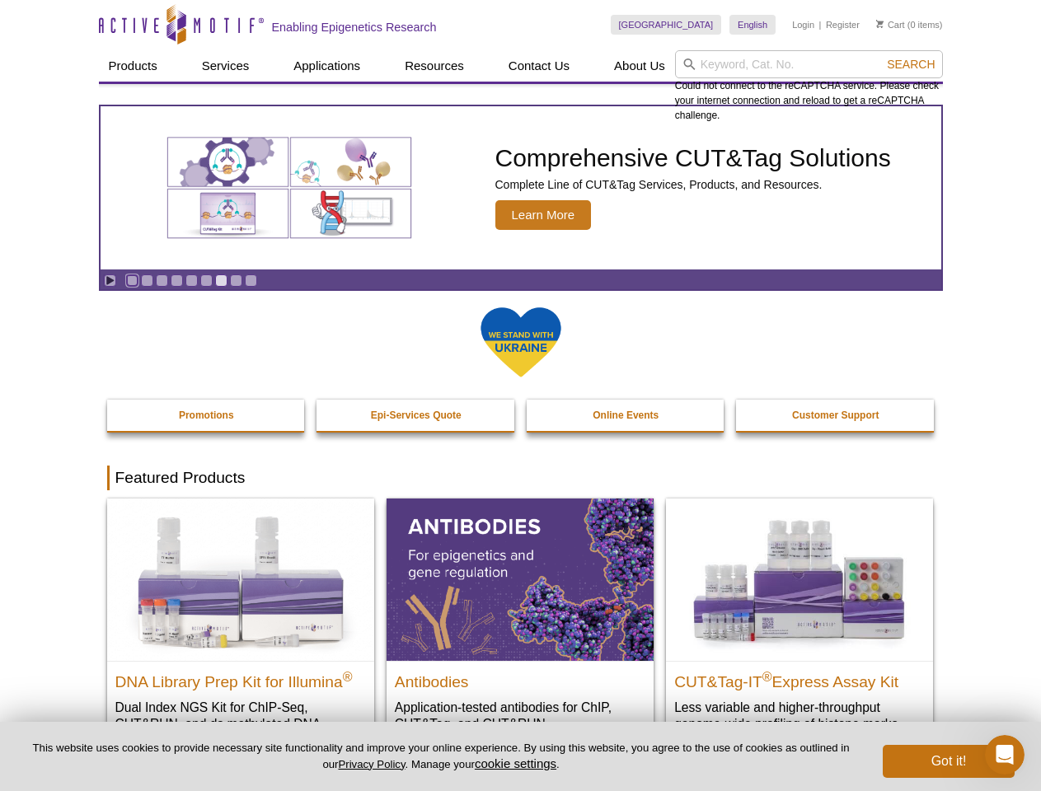 Image resolution: width=1041 pixels, height=791 pixels. Describe the element at coordinates (809, 87) in the screenshot. I see `div: Could not connect to the reCAPTCHA service. Please check your internet connection and reload to g...` at that location.